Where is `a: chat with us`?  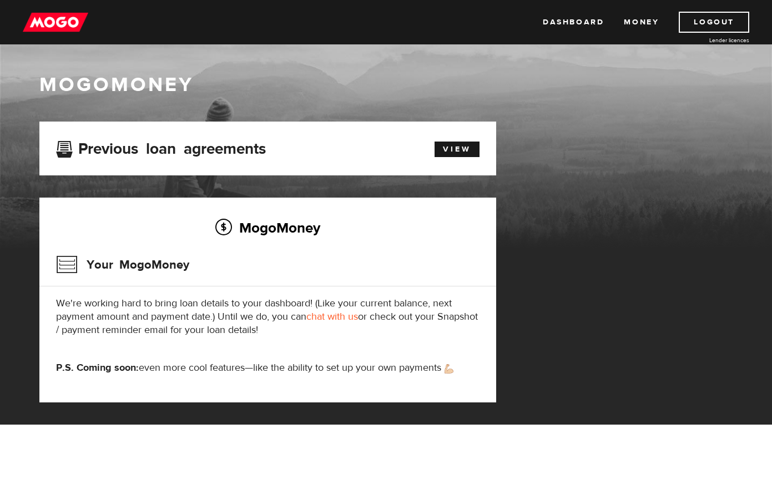
a: chat with us is located at coordinates (332, 316).